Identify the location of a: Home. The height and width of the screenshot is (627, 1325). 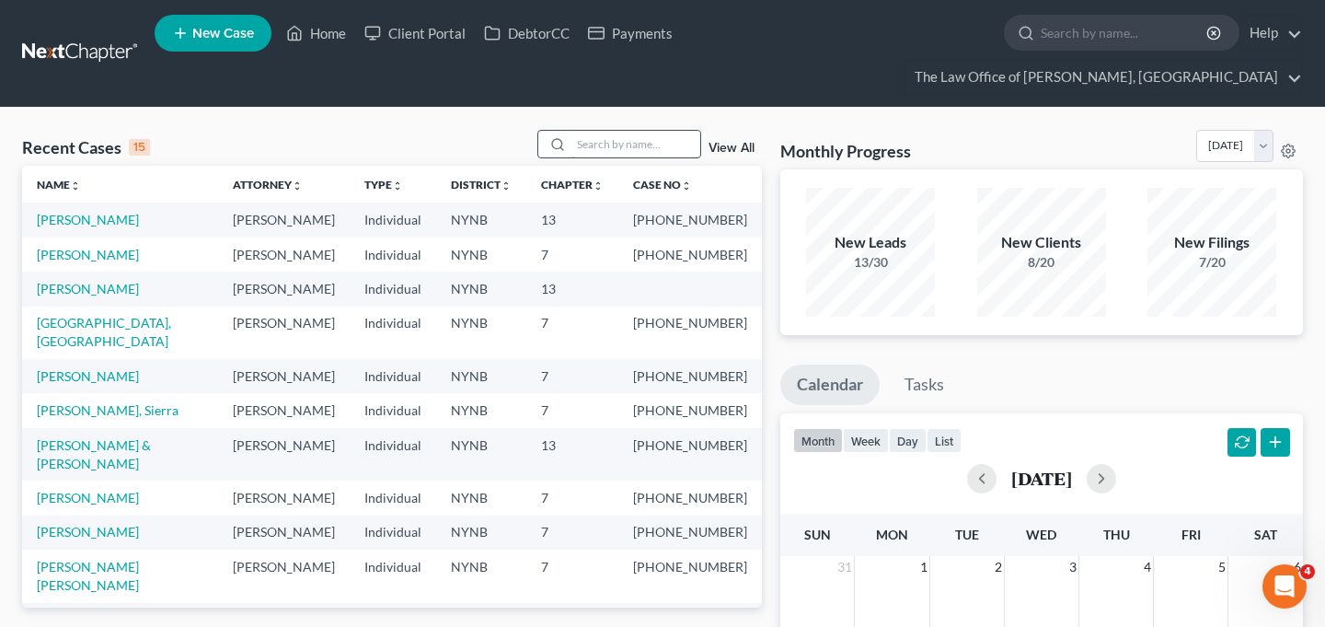
(316, 33).